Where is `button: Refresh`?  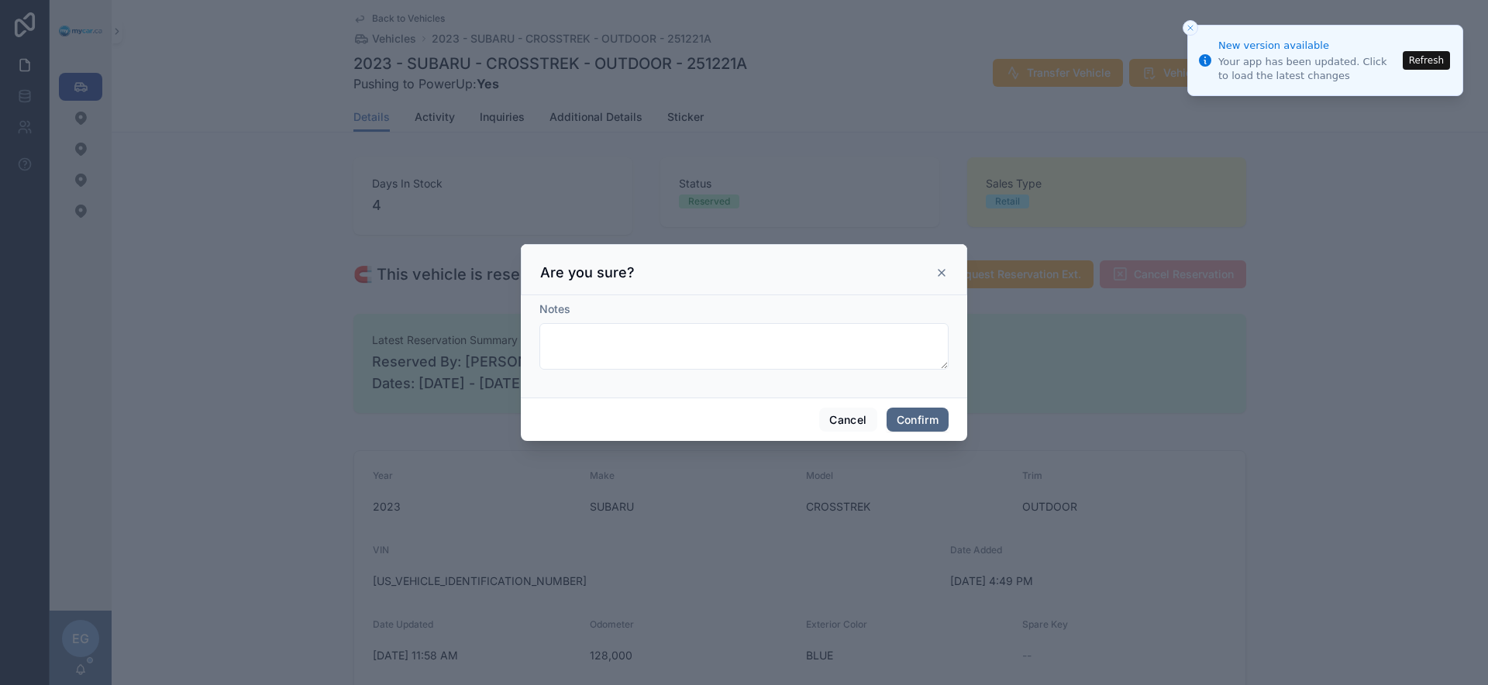 button: Refresh is located at coordinates (1426, 60).